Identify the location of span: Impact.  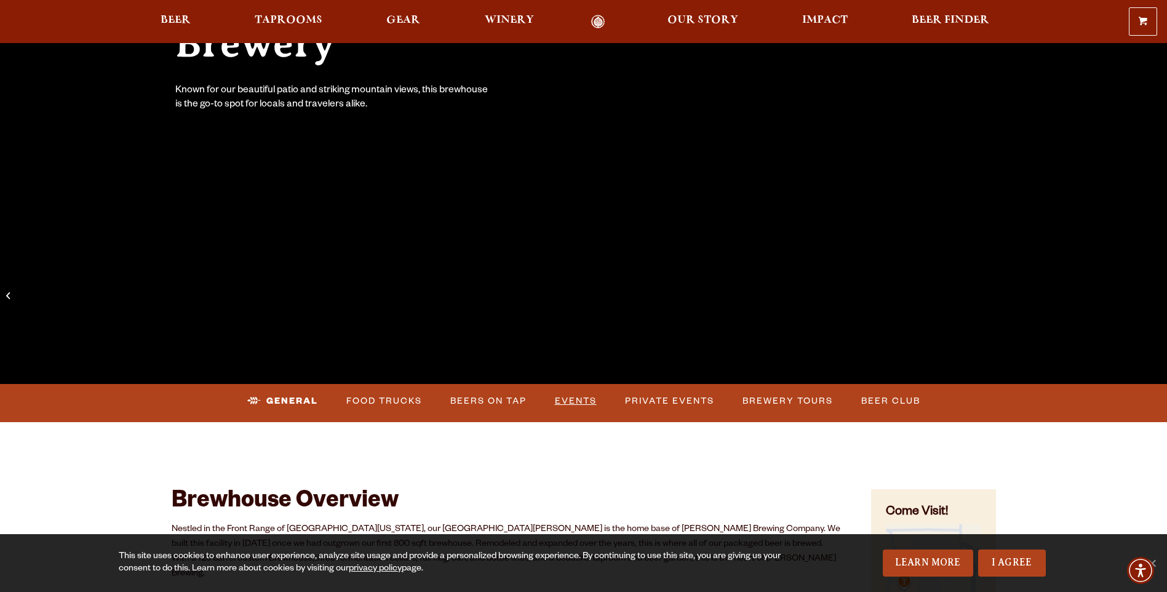
(825, 20).